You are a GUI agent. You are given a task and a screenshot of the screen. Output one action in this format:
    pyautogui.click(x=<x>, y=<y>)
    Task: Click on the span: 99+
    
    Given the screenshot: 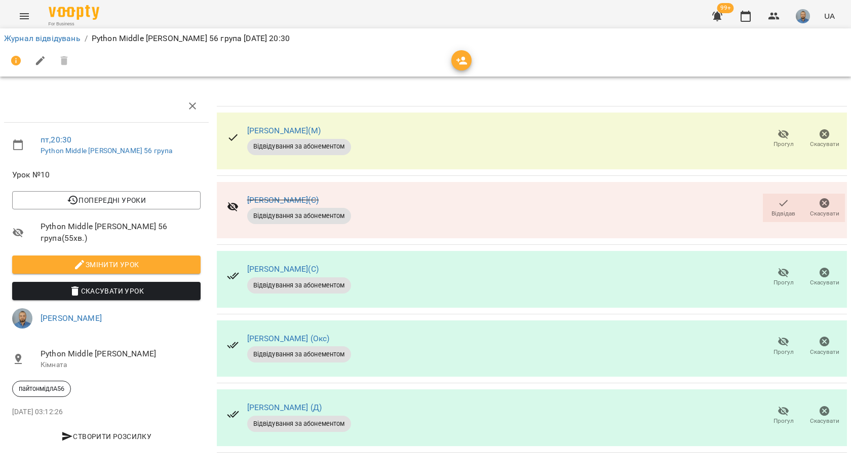 What is the action you would take?
    pyautogui.click(x=726, y=8)
    